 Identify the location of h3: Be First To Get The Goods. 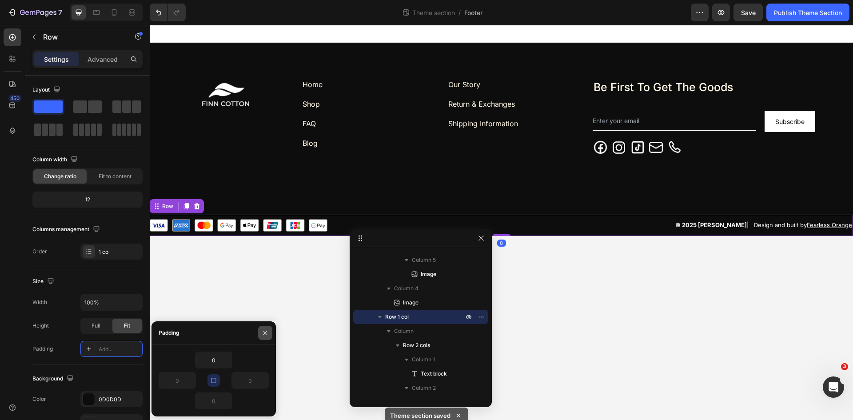
(569, 63).